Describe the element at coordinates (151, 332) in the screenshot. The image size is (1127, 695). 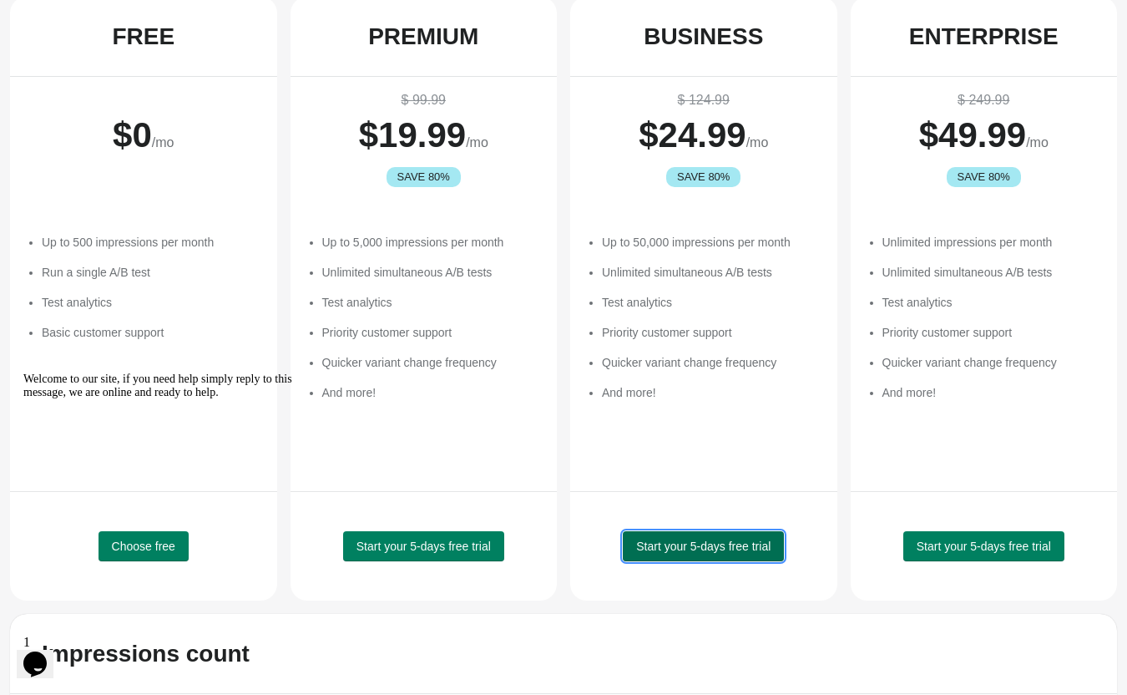
I see `li: Basic customer support` at that location.